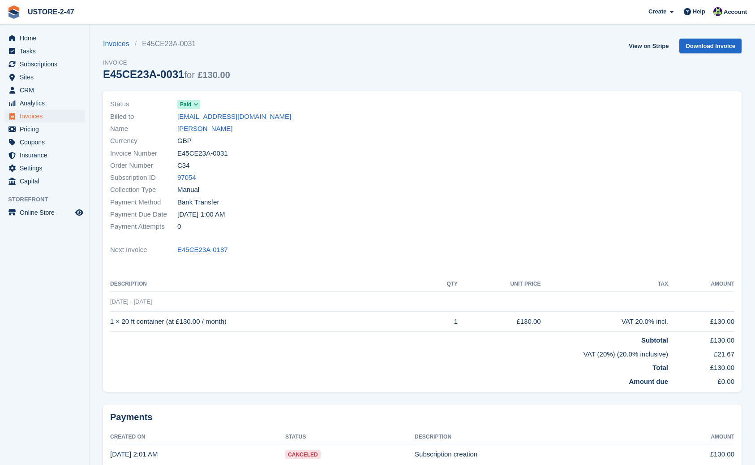 The image size is (755, 465). Describe the element at coordinates (203, 153) in the screenshot. I see `span: E45CE23A-0031` at that location.